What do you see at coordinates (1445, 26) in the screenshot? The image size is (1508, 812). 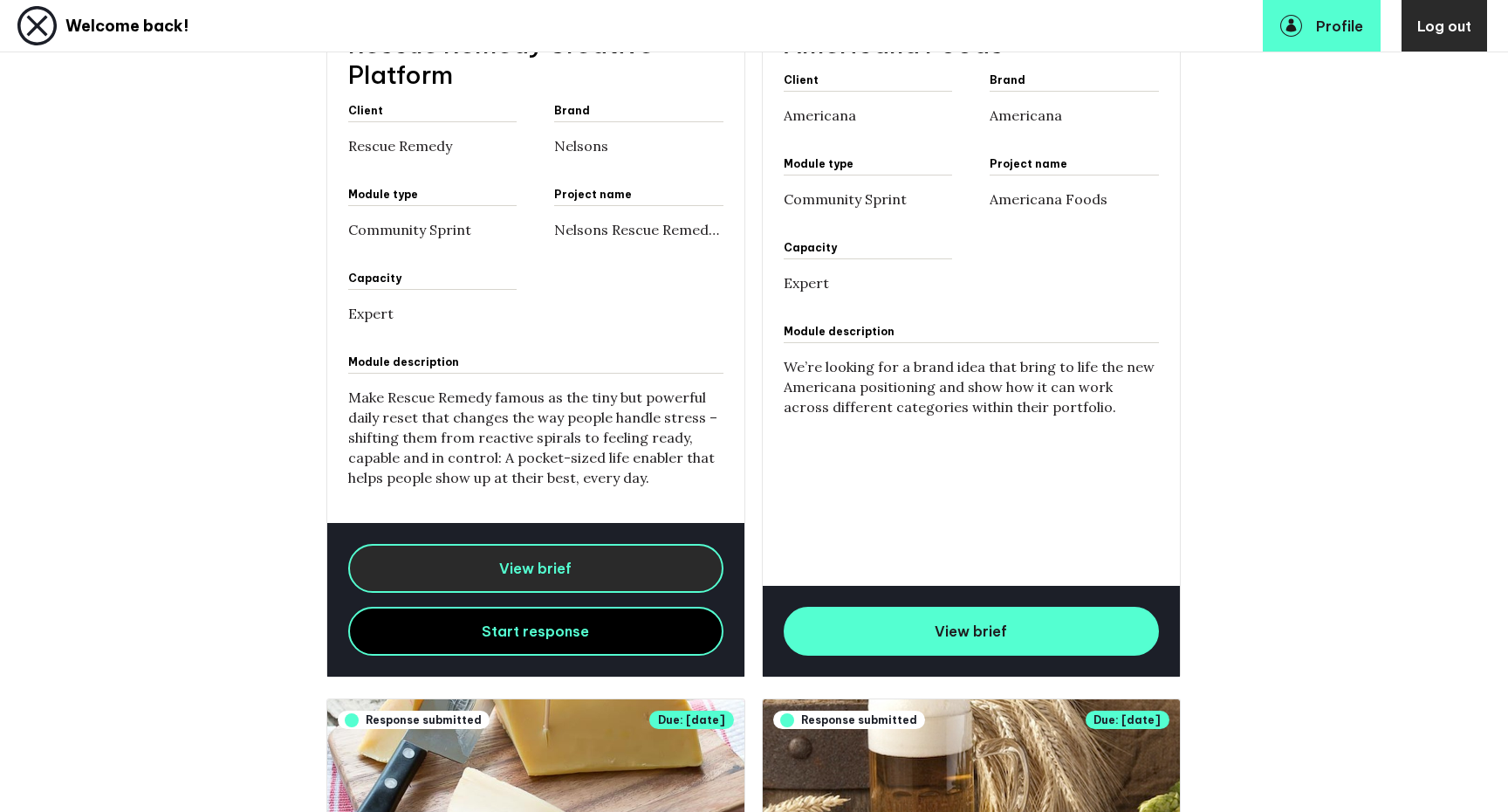 I see `span: Log out` at bounding box center [1445, 26].